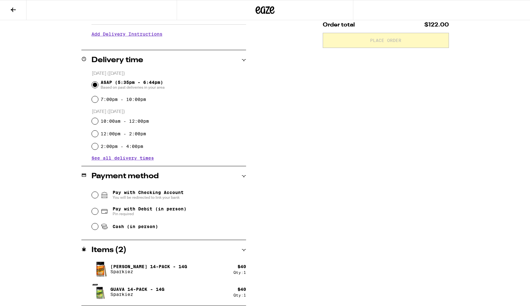  I want to click on span: Pin required, so click(150, 214).